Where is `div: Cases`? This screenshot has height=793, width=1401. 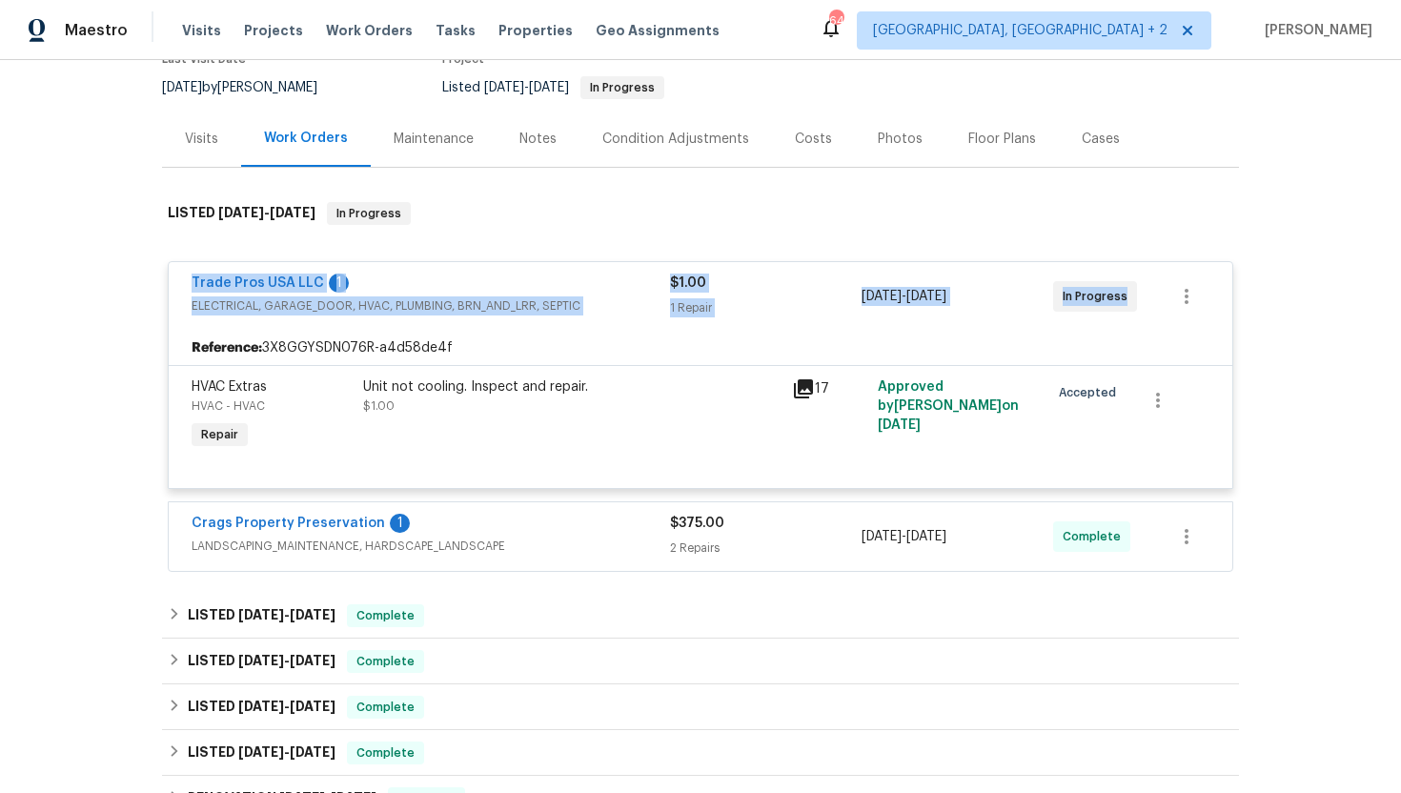
div: Cases is located at coordinates (1101, 139).